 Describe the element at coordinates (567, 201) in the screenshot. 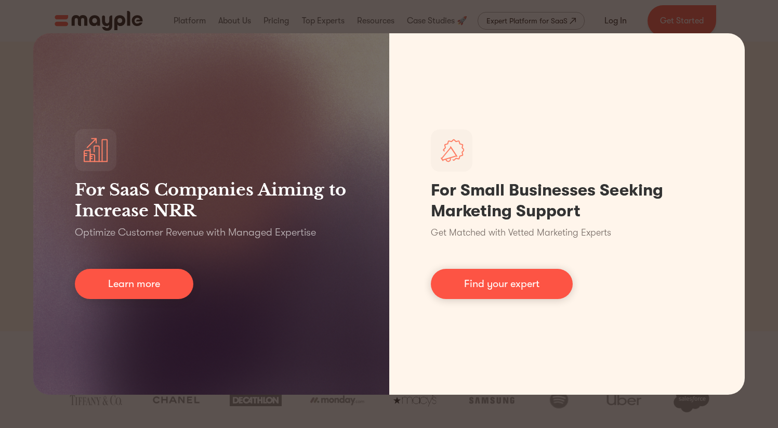

I see `h1: For Small Businesses Seeking Marketing Support` at that location.